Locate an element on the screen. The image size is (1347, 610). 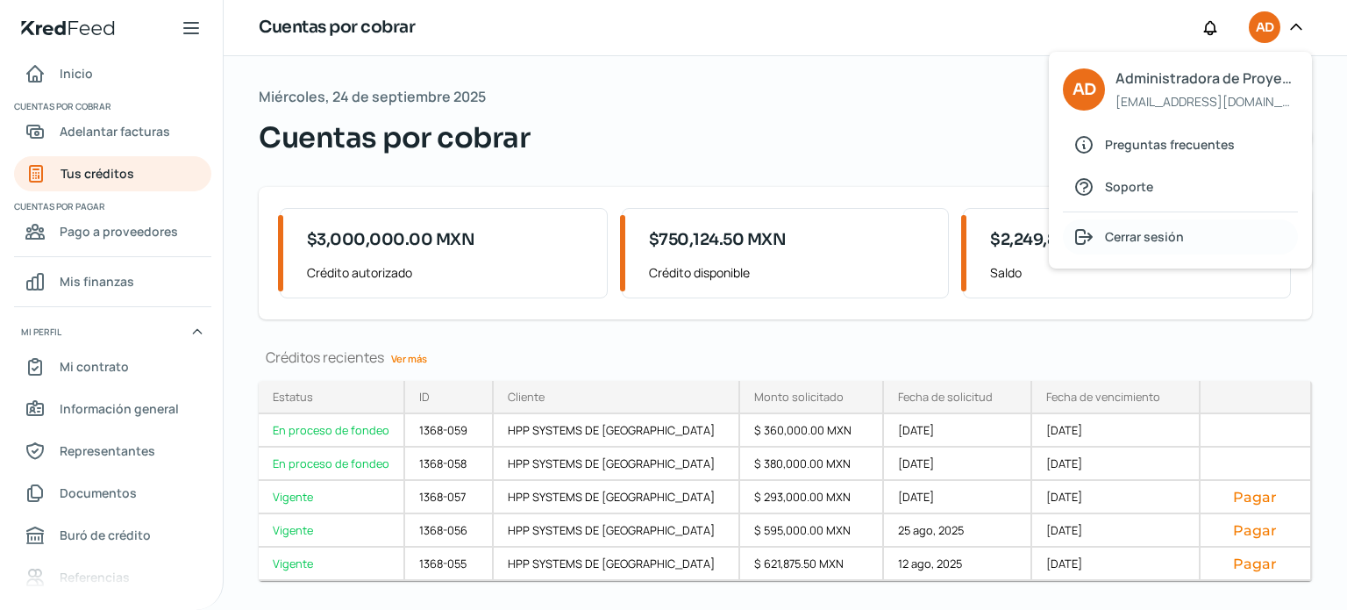
div: Fecha de solicitud is located at coordinates (946, 396).